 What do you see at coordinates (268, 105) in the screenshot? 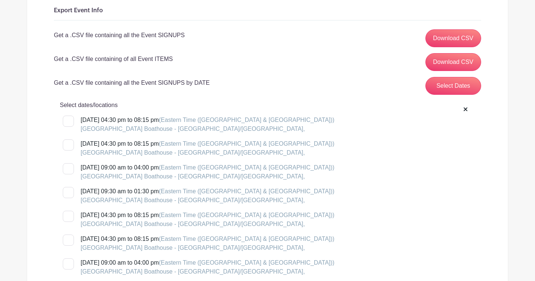
I see `p: Select dates/locations` at bounding box center [268, 105].